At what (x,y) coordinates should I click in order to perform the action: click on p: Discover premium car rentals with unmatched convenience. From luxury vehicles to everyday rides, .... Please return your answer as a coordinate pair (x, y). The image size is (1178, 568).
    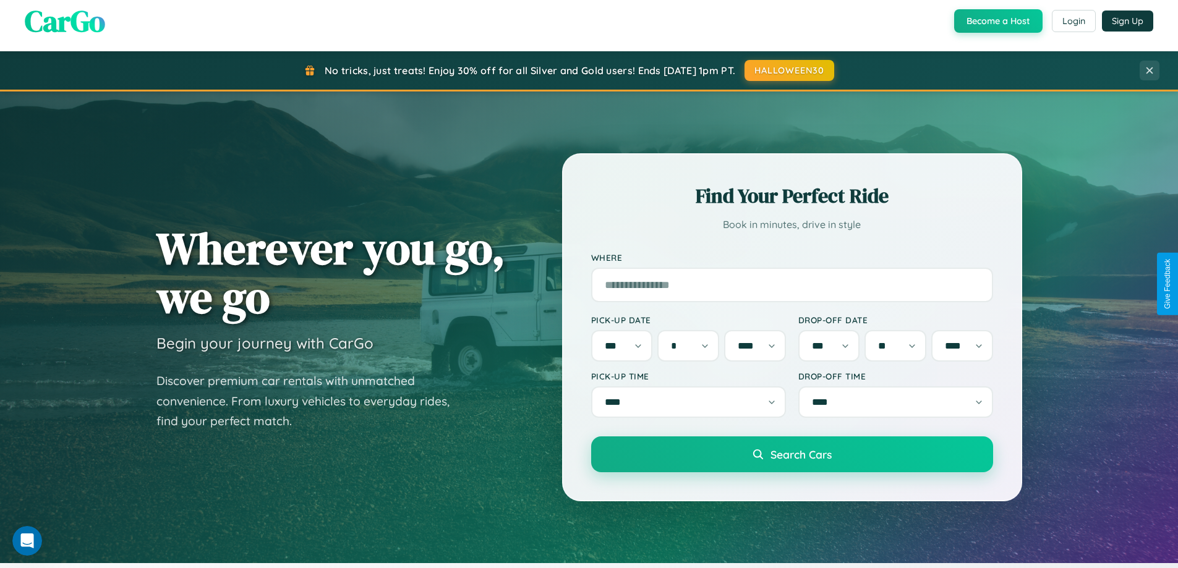
    Looking at the image, I should click on (311, 401).